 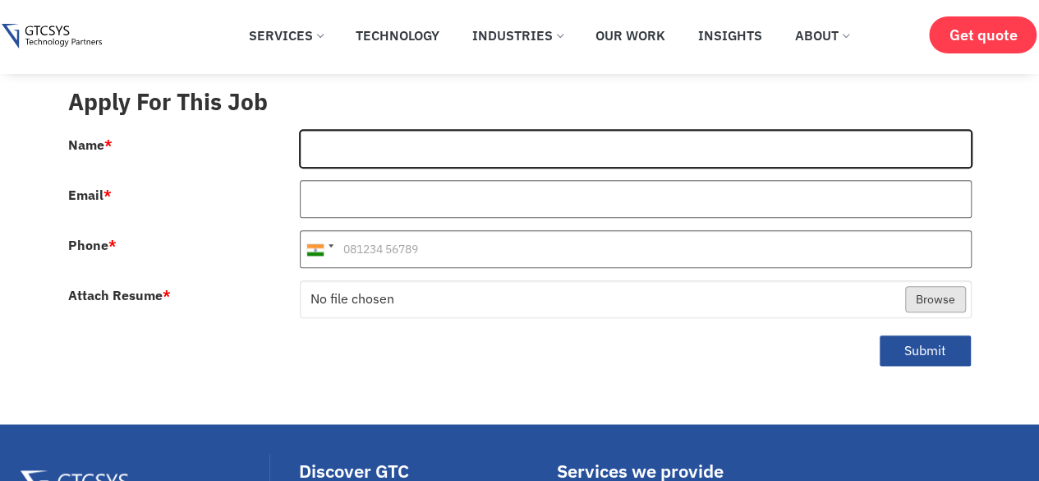 I want to click on label: Attach Resume, so click(x=119, y=295).